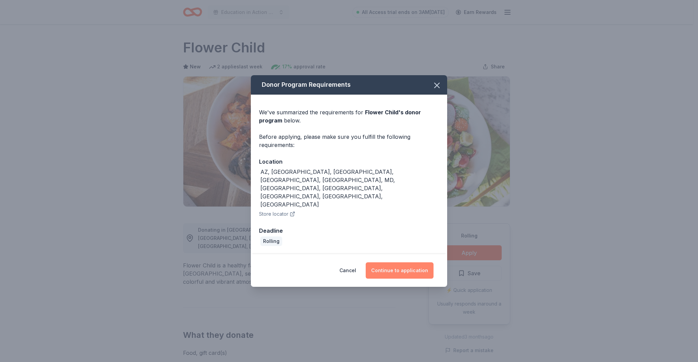 The height and width of the screenshot is (362, 698). Describe the element at coordinates (349, 141) in the screenshot. I see `div: Before applying, please make sure you fulfill the following requirements:` at that location.